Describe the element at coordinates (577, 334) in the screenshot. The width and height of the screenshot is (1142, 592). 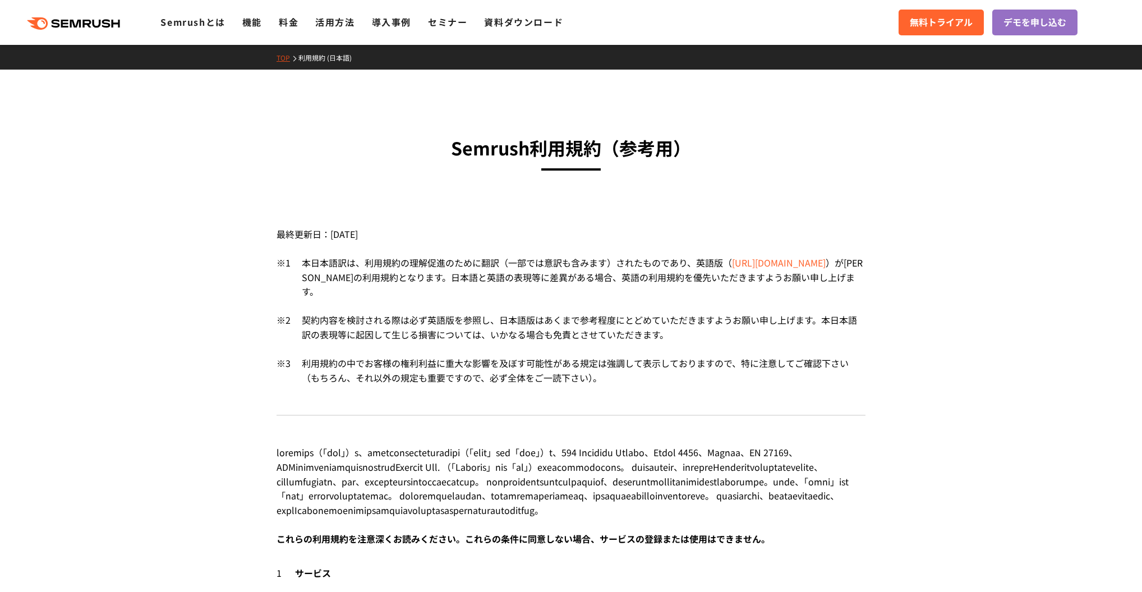
I see `div: 契約内容を検討される際は必ず英語版を参照し、日本語版はあくまで参考程度にとどめていただきますようお願い申し上げます。本日本語訳の表現等に起因して生じる損害については、いかなる場合も免責とさせてい...` at that location.